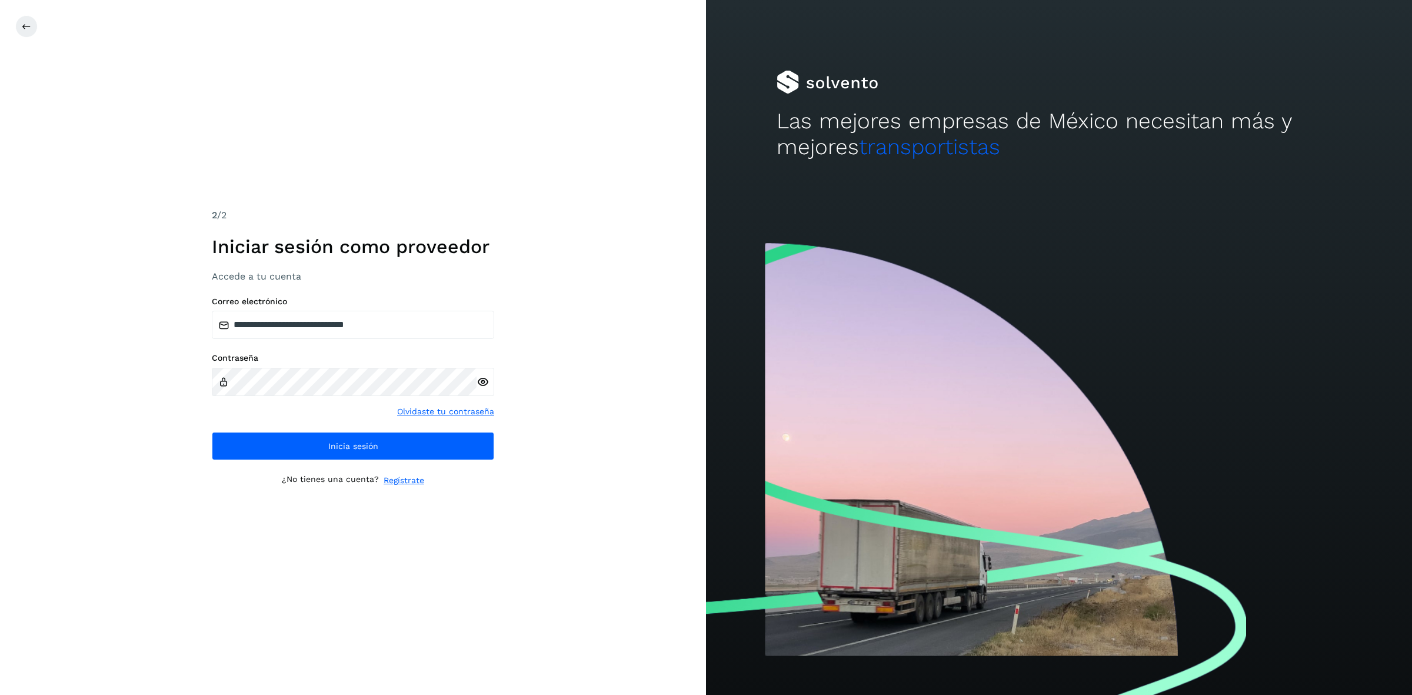 This screenshot has width=1412, height=695. Describe the element at coordinates (353, 446) in the screenshot. I see `button: Inicia sesión` at that location.